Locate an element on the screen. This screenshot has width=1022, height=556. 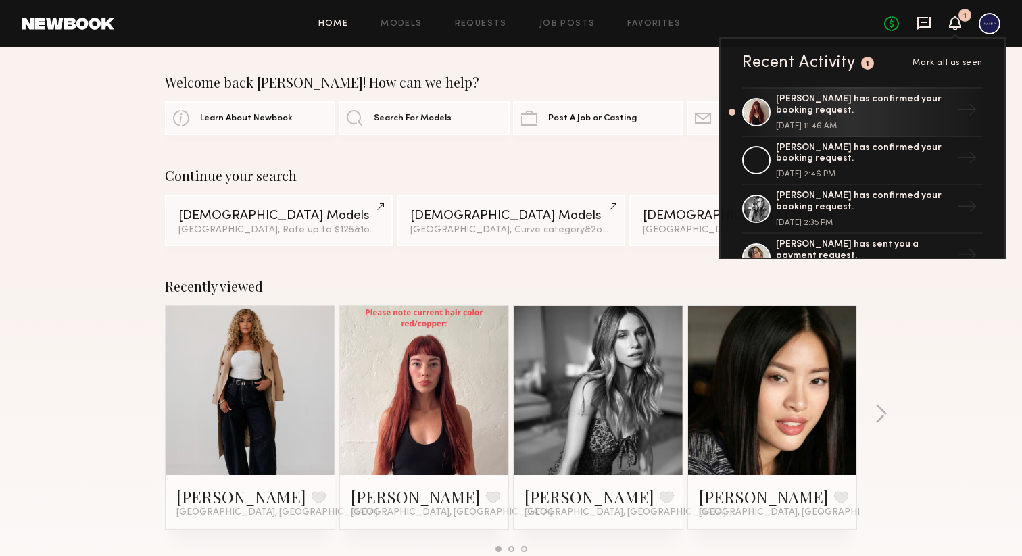
a: Requests is located at coordinates (481, 24).